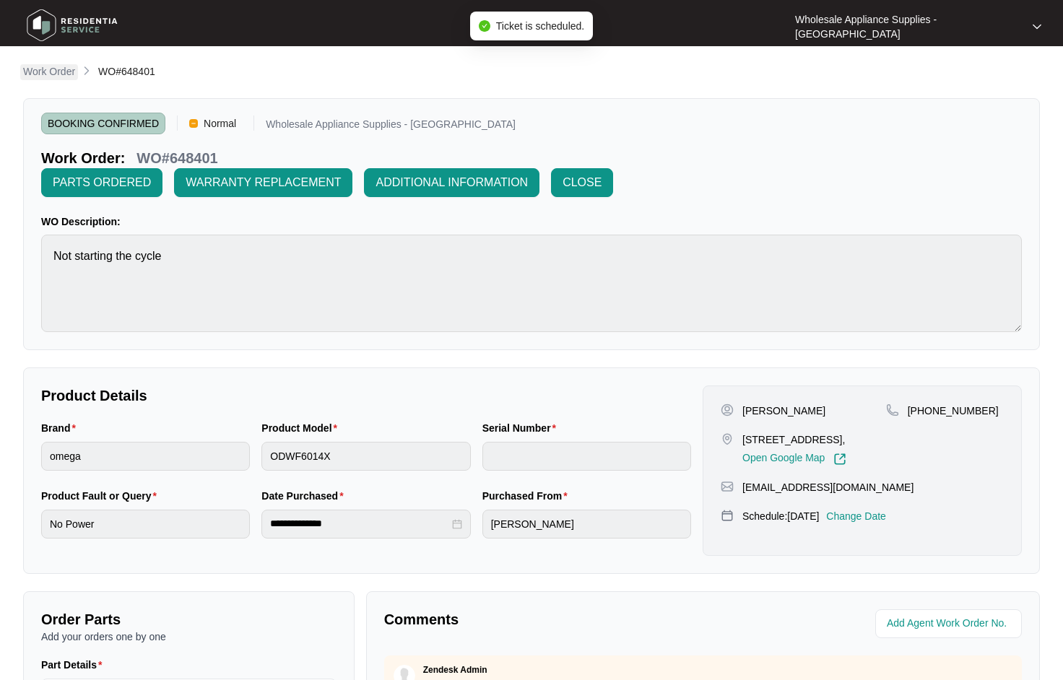 Image resolution: width=1063 pixels, height=680 pixels. Describe the element at coordinates (539, 619) in the screenshot. I see `p: Comments` at that location.